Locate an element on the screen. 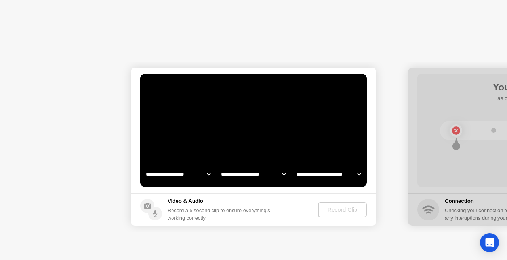  div: Record a 5 second clip to ensure everything’s working correctly is located at coordinates (220, 215).